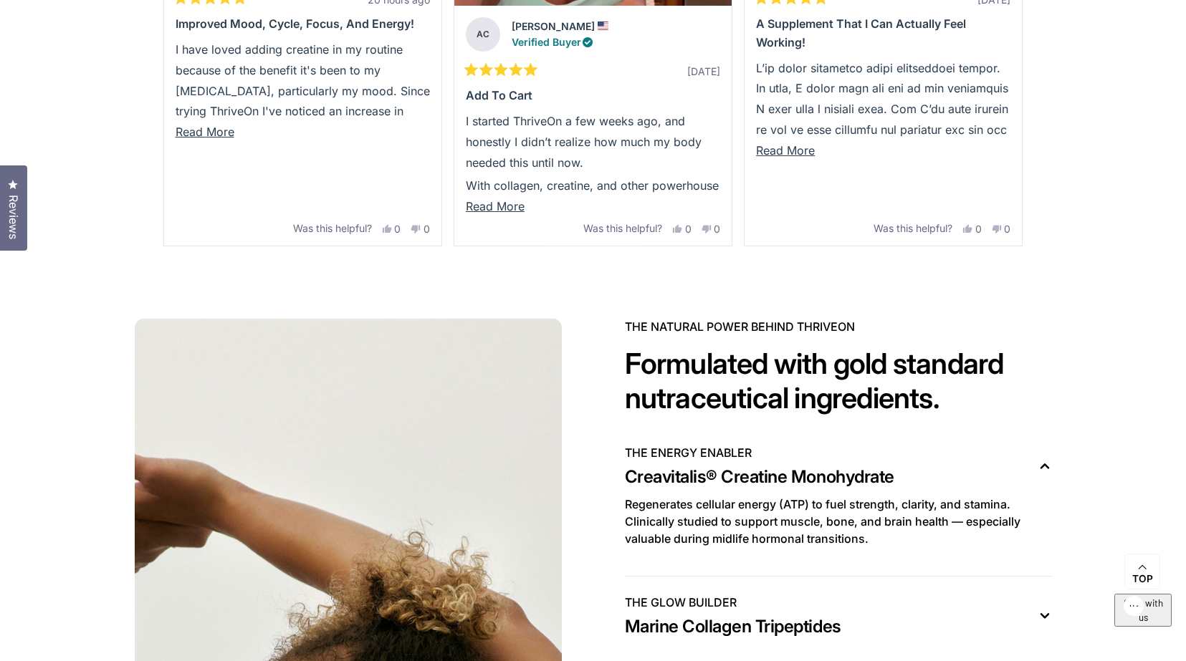 Image resolution: width=1186 pixels, height=661 pixels. I want to click on div: Add to cart, so click(593, 96).